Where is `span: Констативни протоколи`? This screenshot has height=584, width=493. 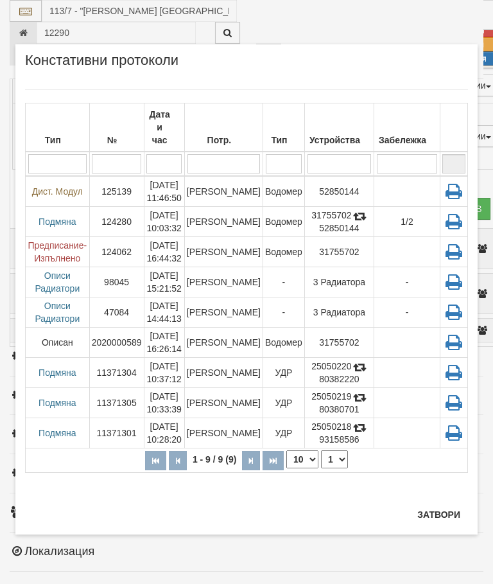 span: Констативни протоколи is located at coordinates (101, 65).